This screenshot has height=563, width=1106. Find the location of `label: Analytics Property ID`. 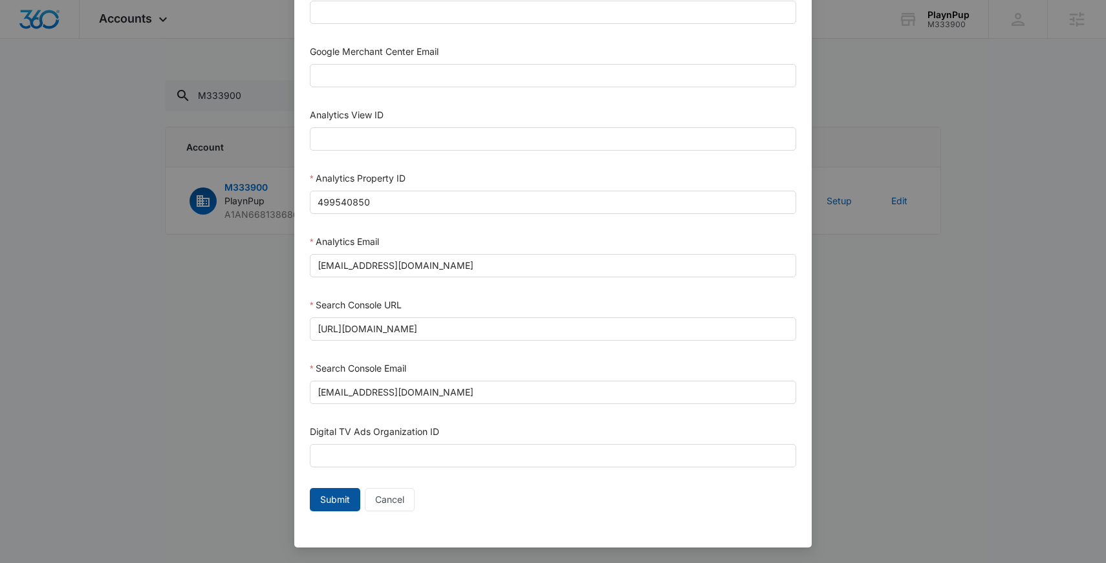

label: Analytics Property ID is located at coordinates (358, 178).